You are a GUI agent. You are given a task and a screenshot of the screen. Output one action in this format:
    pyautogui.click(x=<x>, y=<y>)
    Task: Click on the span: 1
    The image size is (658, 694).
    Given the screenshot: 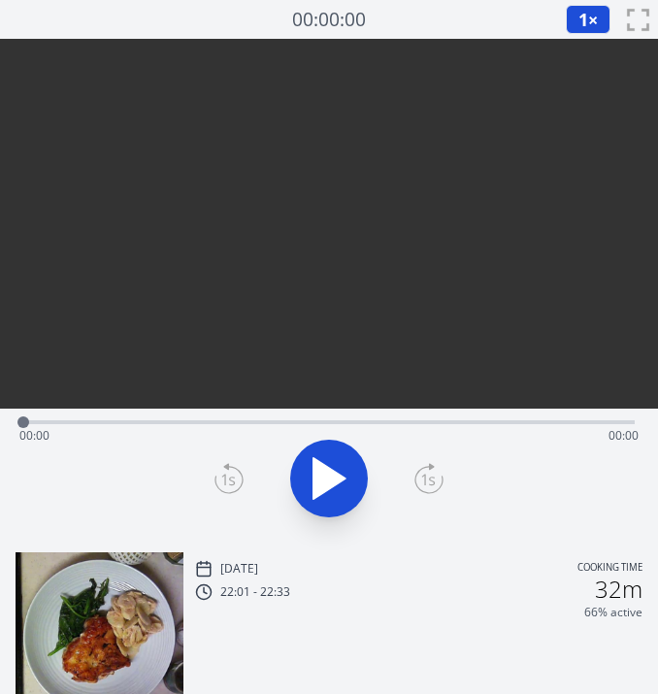 What is the action you would take?
    pyautogui.click(x=583, y=19)
    